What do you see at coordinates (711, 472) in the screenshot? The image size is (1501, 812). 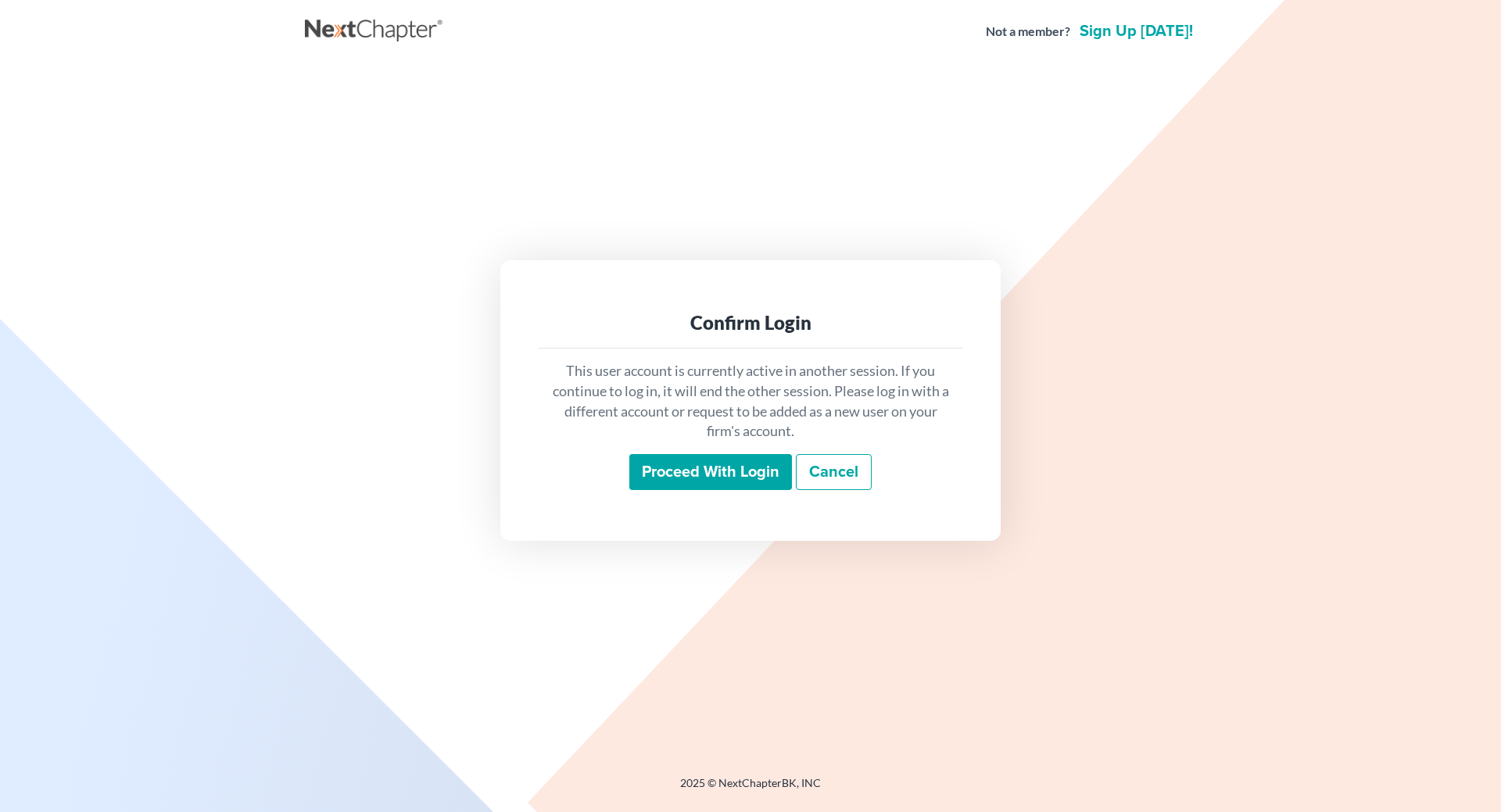 I see `input: Proceed with login` at bounding box center [711, 472].